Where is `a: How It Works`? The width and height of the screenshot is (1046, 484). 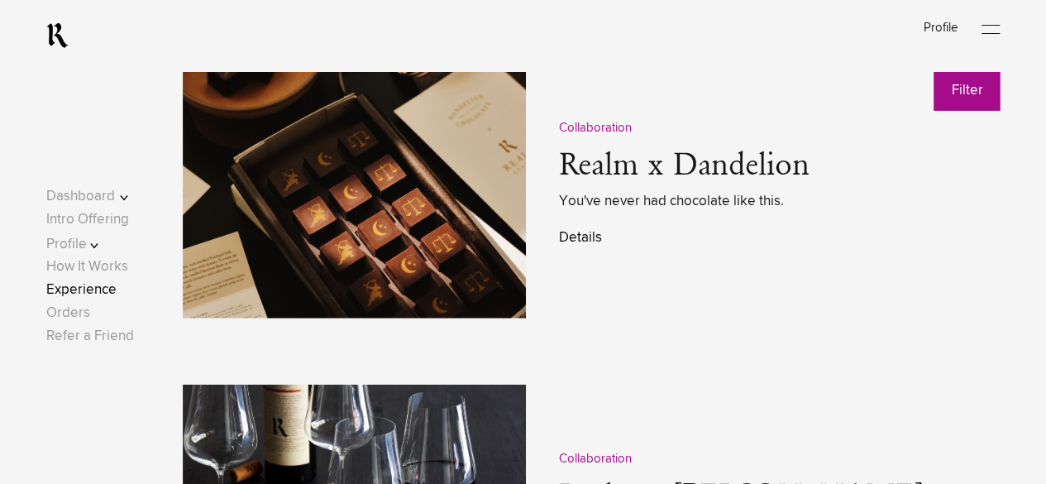
a: How It Works is located at coordinates (87, 266).